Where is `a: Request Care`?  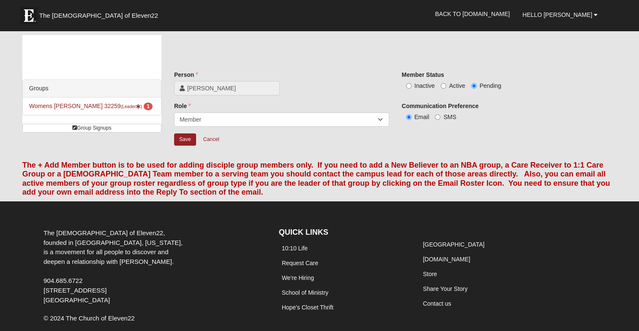
a: Request Care is located at coordinates (300, 263).